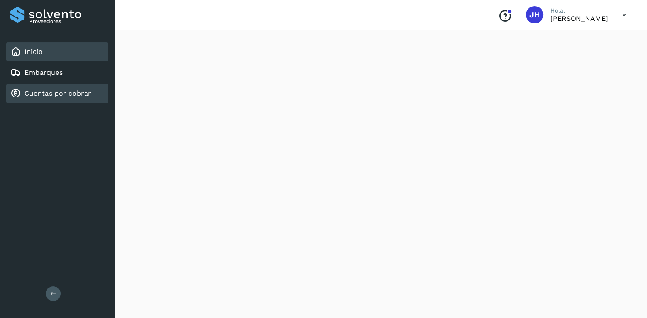 The image size is (647, 318). I want to click on div: Inicio, so click(57, 52).